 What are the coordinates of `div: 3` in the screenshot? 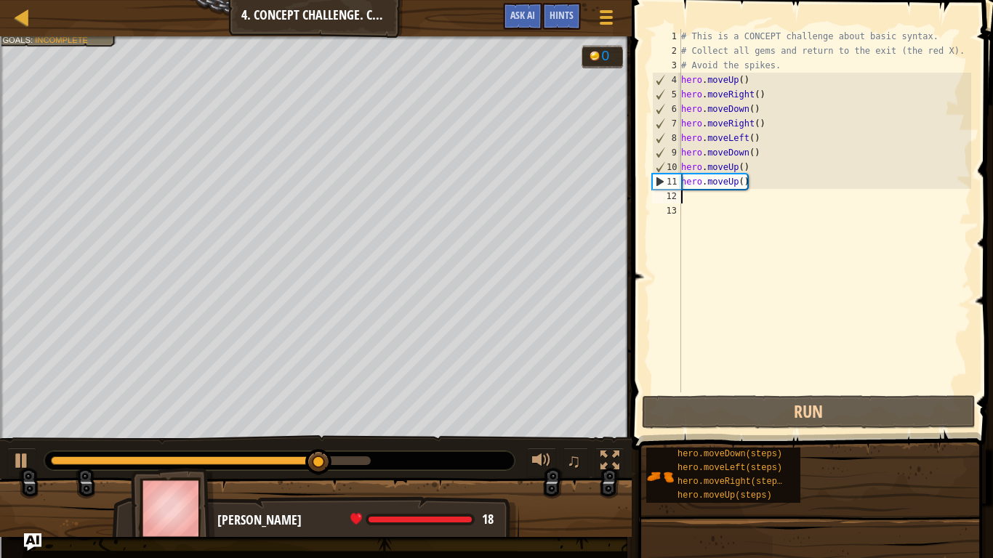 It's located at (667, 65).